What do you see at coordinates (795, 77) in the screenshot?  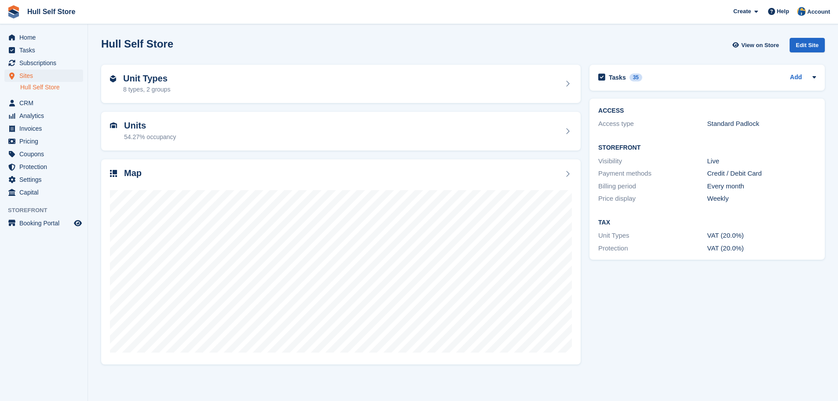 I see `a: Add` at bounding box center [795, 77].